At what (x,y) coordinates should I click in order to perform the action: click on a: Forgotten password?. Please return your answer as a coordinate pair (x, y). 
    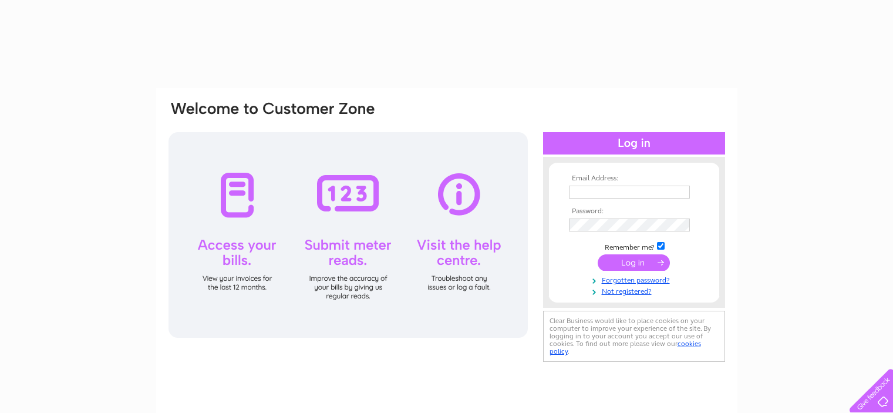
    Looking at the image, I should click on (635, 279).